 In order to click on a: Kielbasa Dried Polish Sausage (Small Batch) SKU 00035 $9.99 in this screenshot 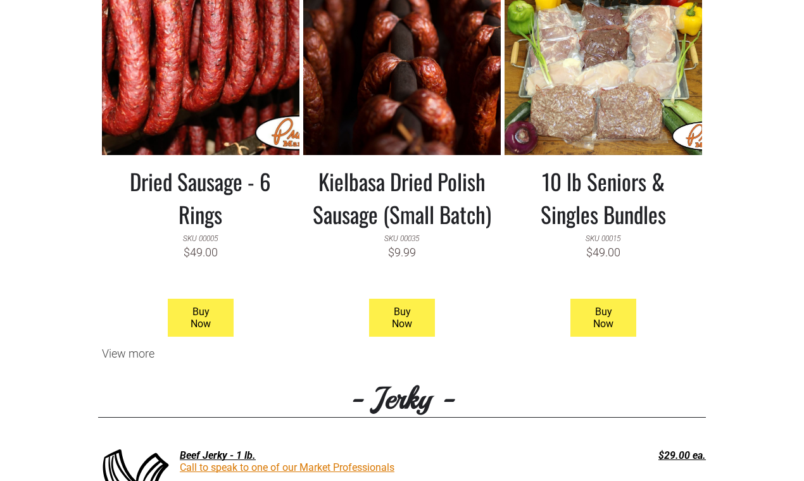, I will do `click(402, 223)`.